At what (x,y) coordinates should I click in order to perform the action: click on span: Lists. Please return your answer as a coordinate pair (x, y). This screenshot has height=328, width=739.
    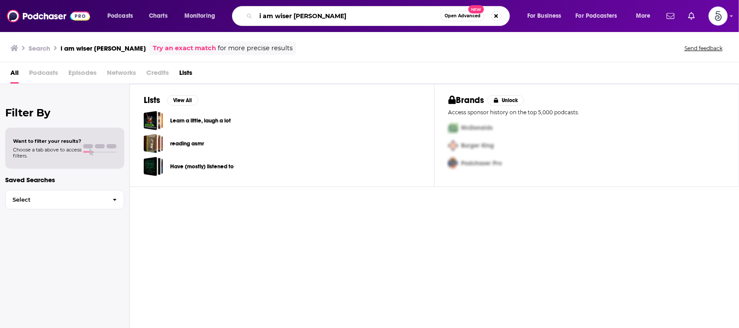
    Looking at the image, I should click on (186, 74).